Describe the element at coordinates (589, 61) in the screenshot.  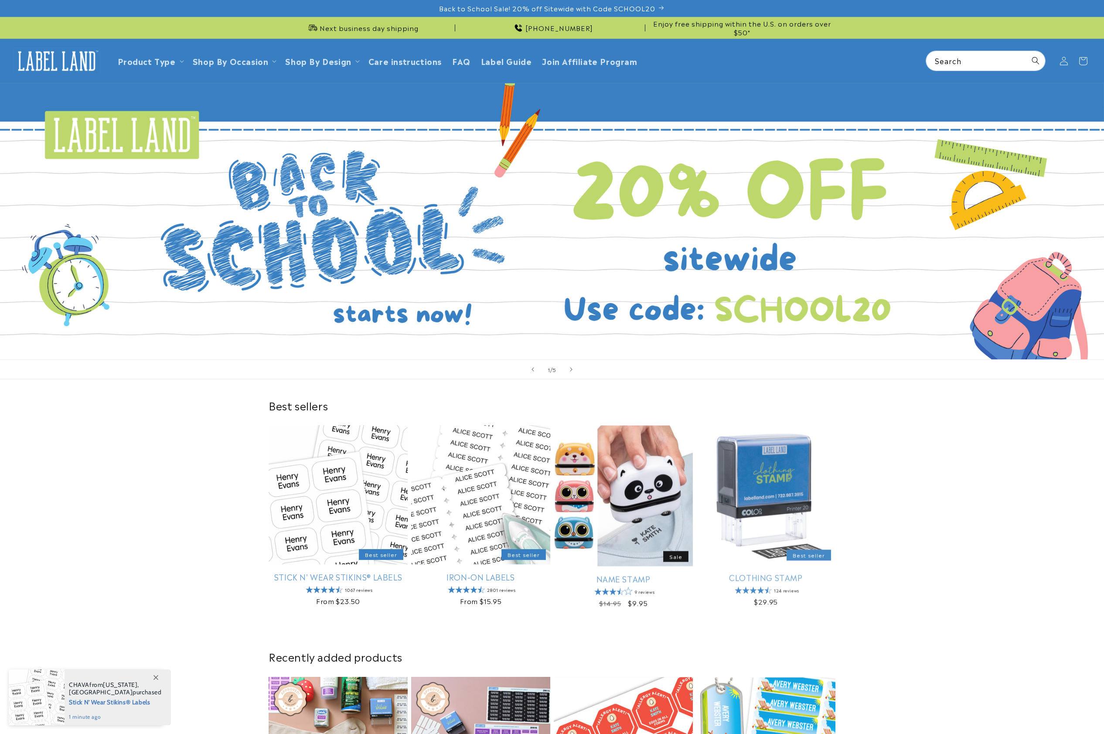
I see `a: Join Affiliate Program` at that location.